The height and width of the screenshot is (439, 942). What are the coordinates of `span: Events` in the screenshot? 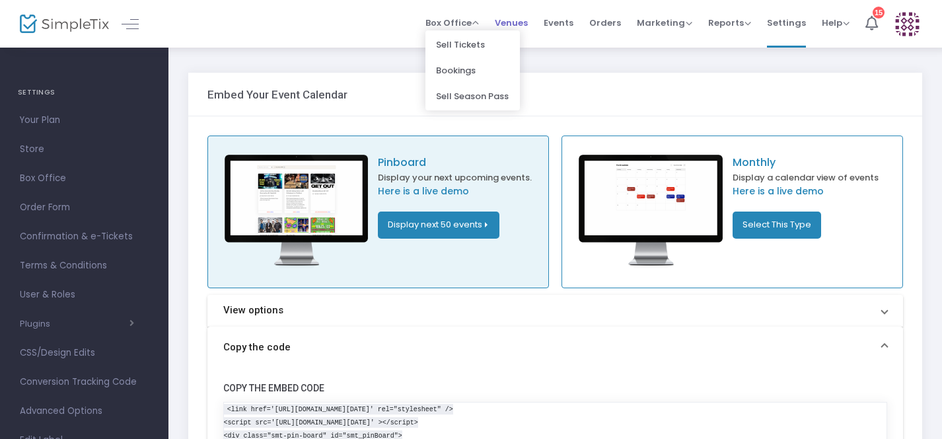 It's located at (558, 22).